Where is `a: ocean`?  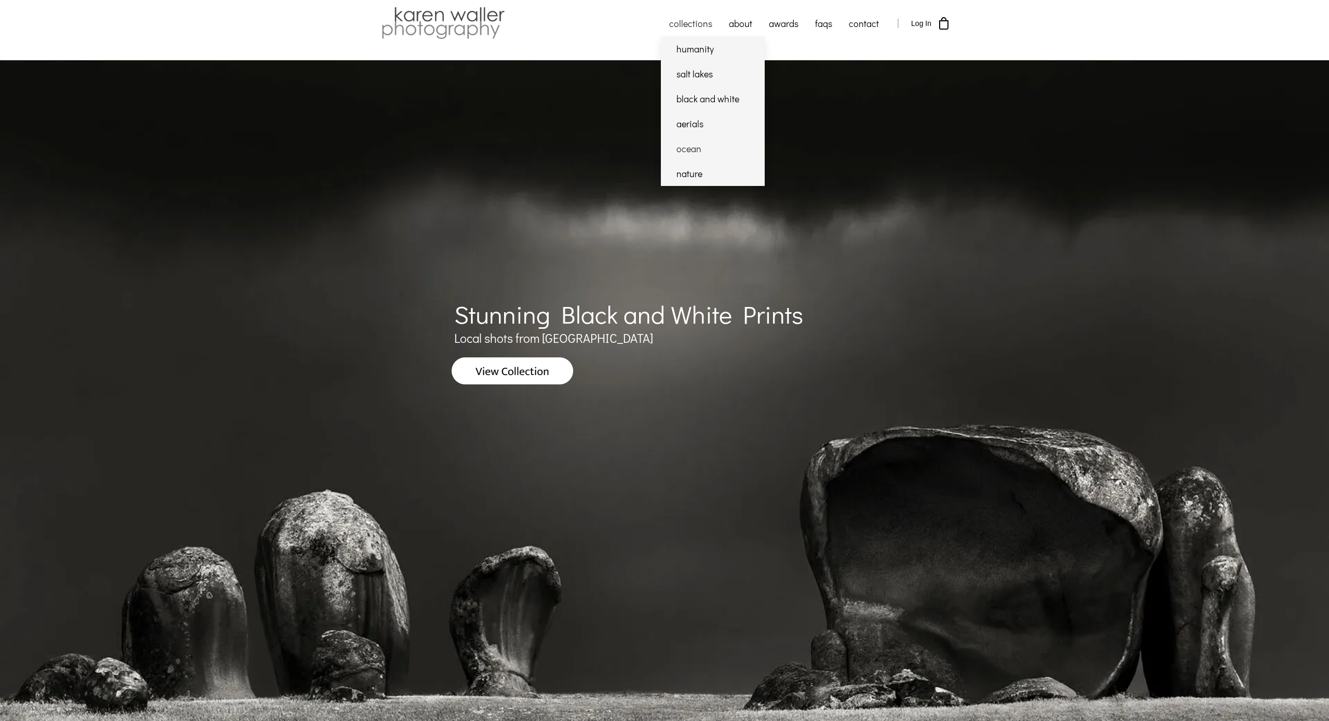
a: ocean is located at coordinates (713, 149).